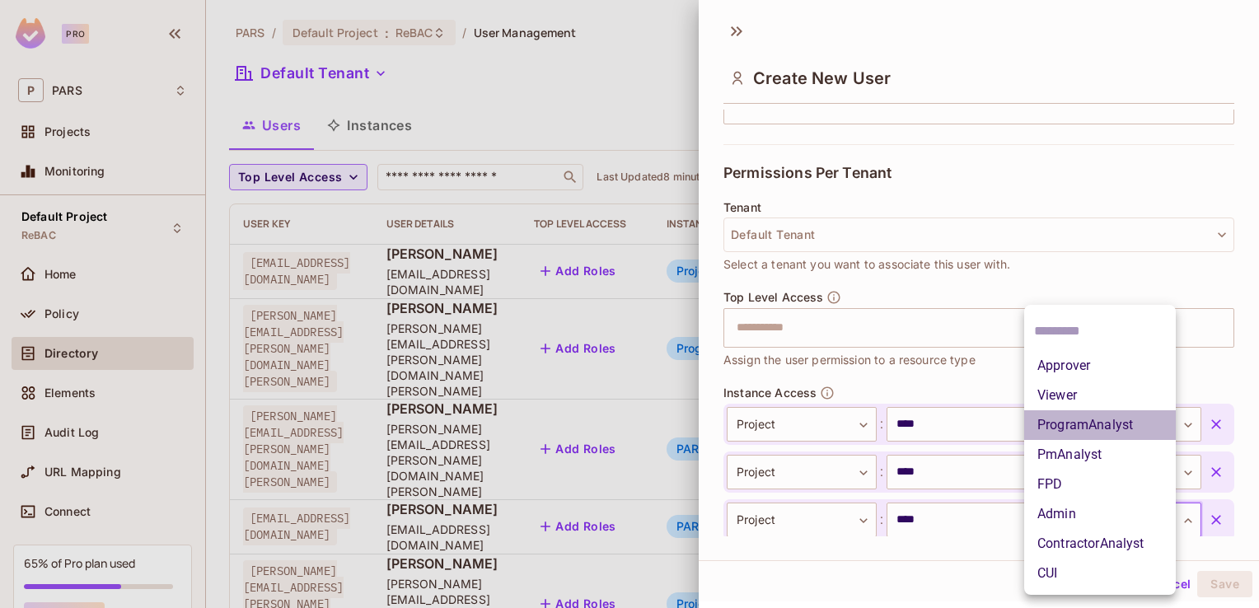 The image size is (1259, 608). Describe the element at coordinates (1100, 455) in the screenshot. I see `li: PmAnalyst` at that location.